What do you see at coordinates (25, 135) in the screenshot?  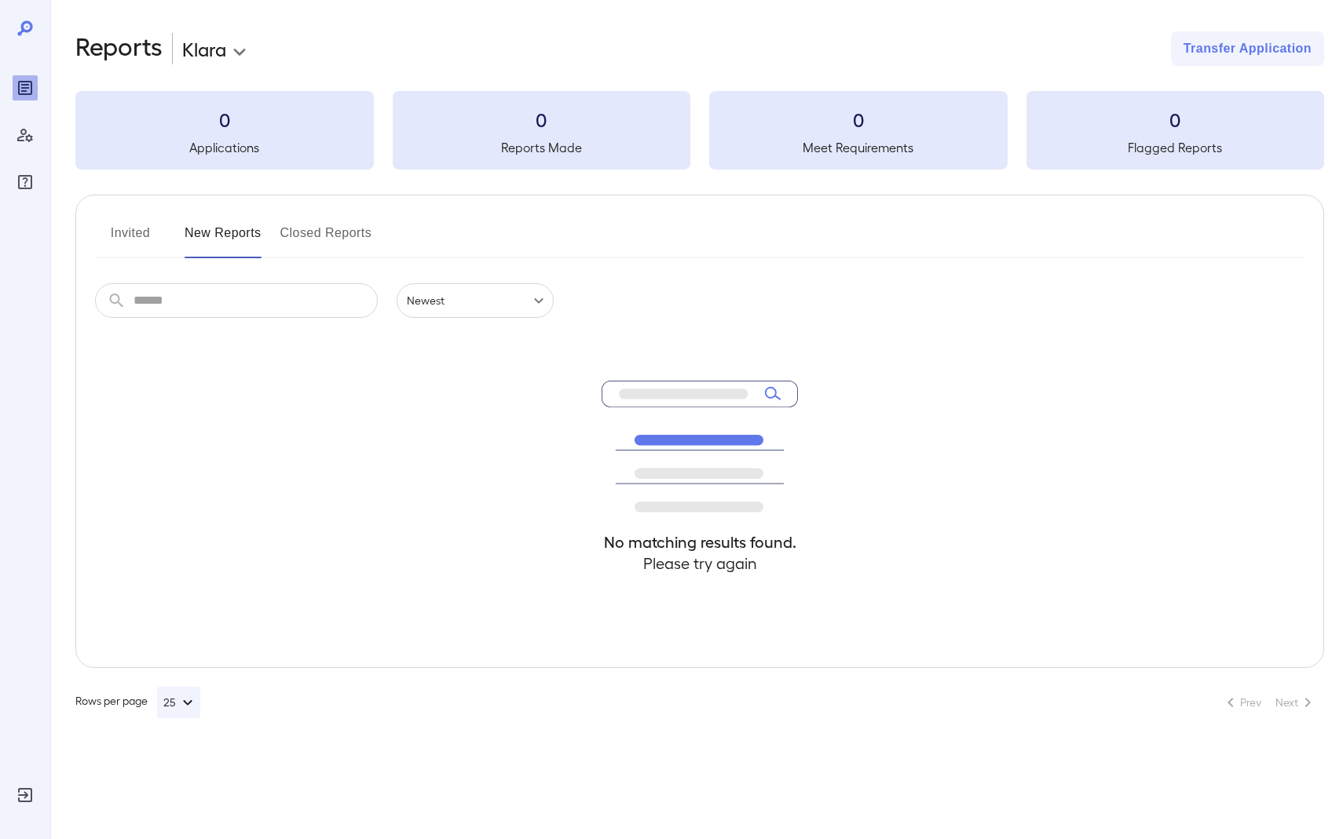 I see `div: Manage Users` at bounding box center [25, 135].